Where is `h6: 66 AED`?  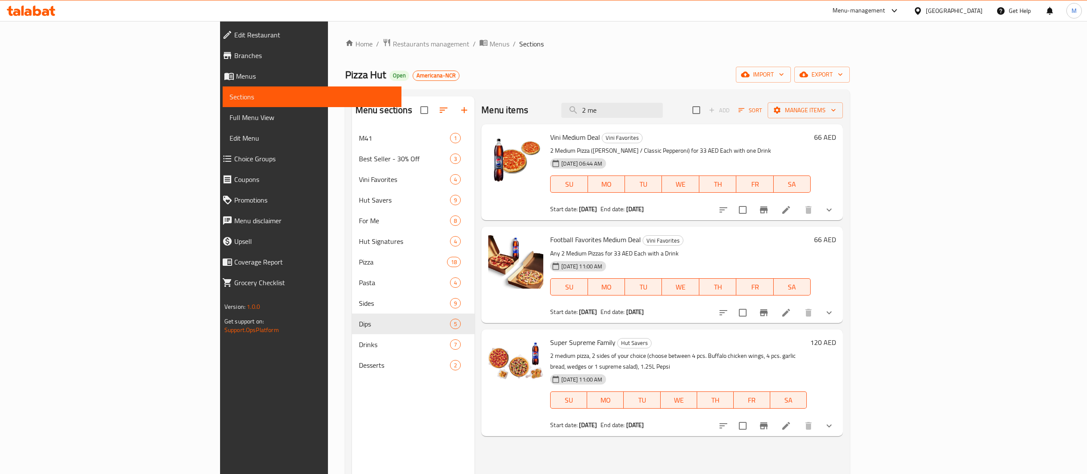 h6: 66 AED is located at coordinates (825, 137).